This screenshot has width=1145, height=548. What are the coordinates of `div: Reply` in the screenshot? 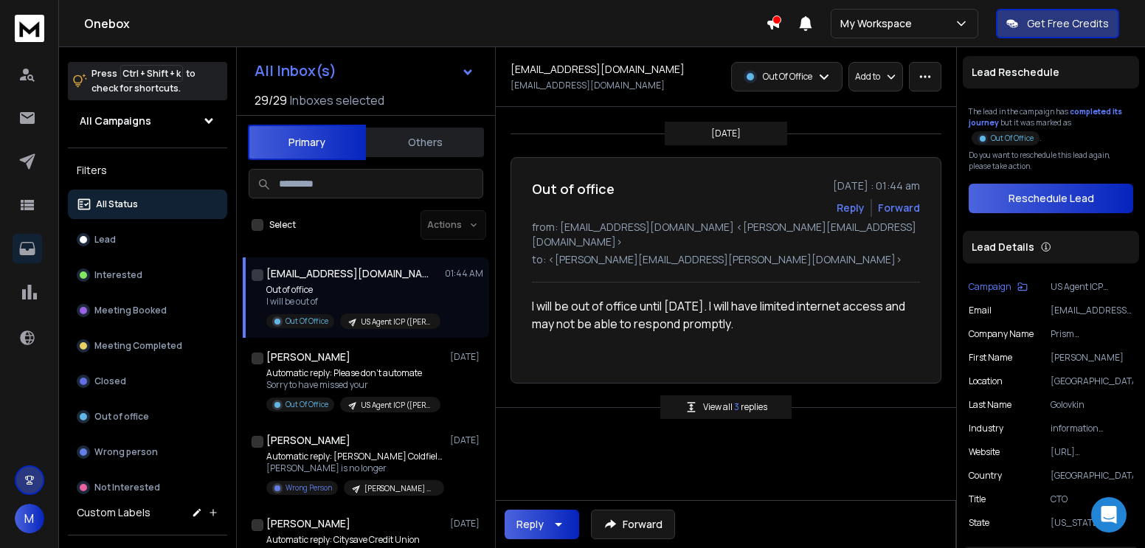 It's located at (530, 525).